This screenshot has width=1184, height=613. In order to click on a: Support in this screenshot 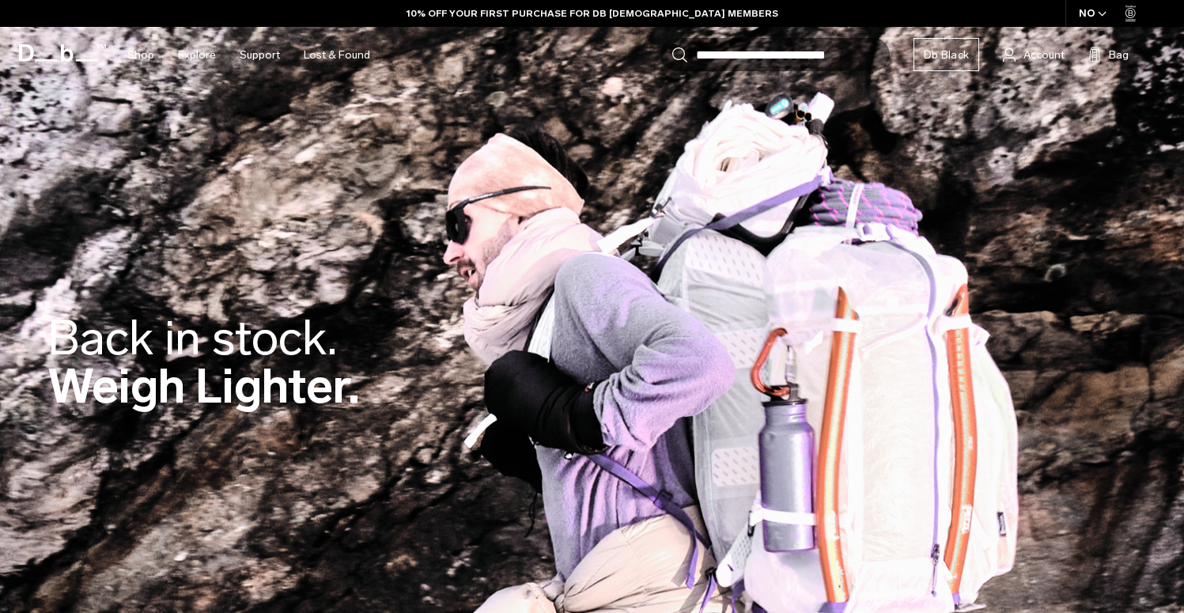, I will do `click(259, 55)`.